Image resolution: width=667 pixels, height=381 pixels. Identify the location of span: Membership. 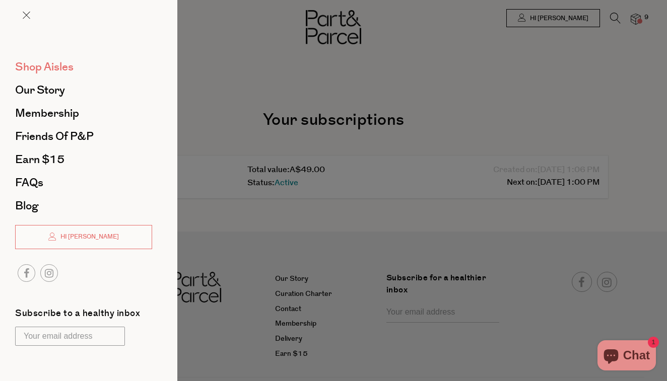
(47, 113).